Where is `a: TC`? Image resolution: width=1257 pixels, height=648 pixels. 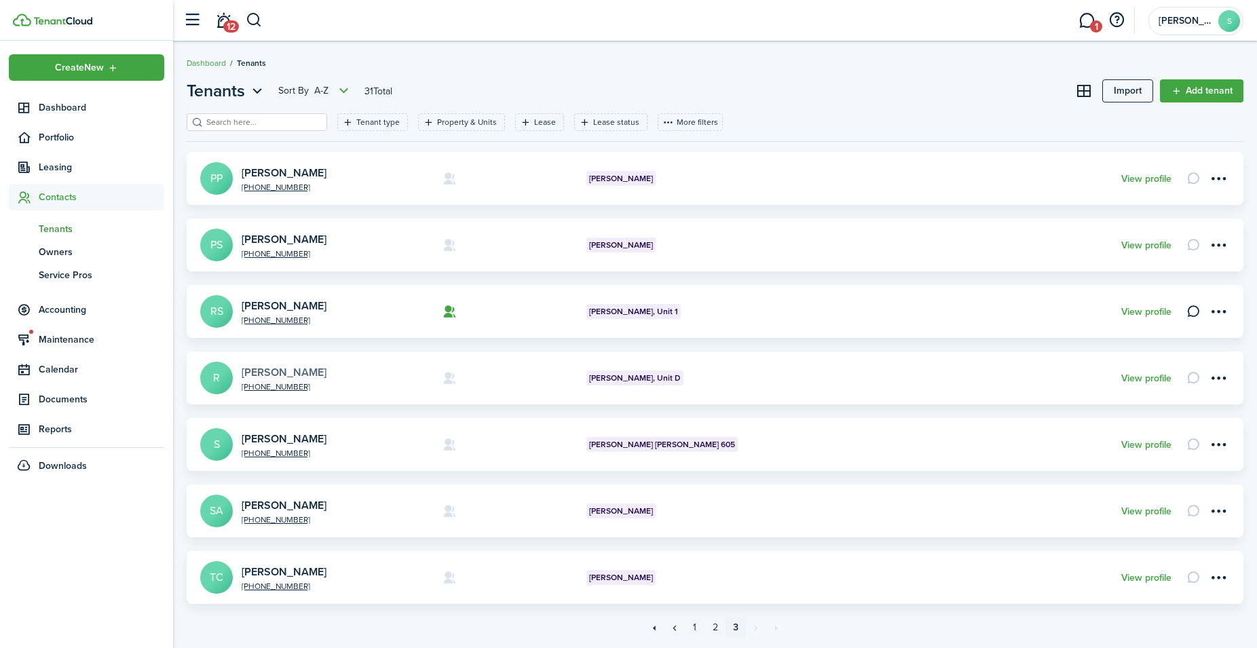
a: TC is located at coordinates (216, 577).